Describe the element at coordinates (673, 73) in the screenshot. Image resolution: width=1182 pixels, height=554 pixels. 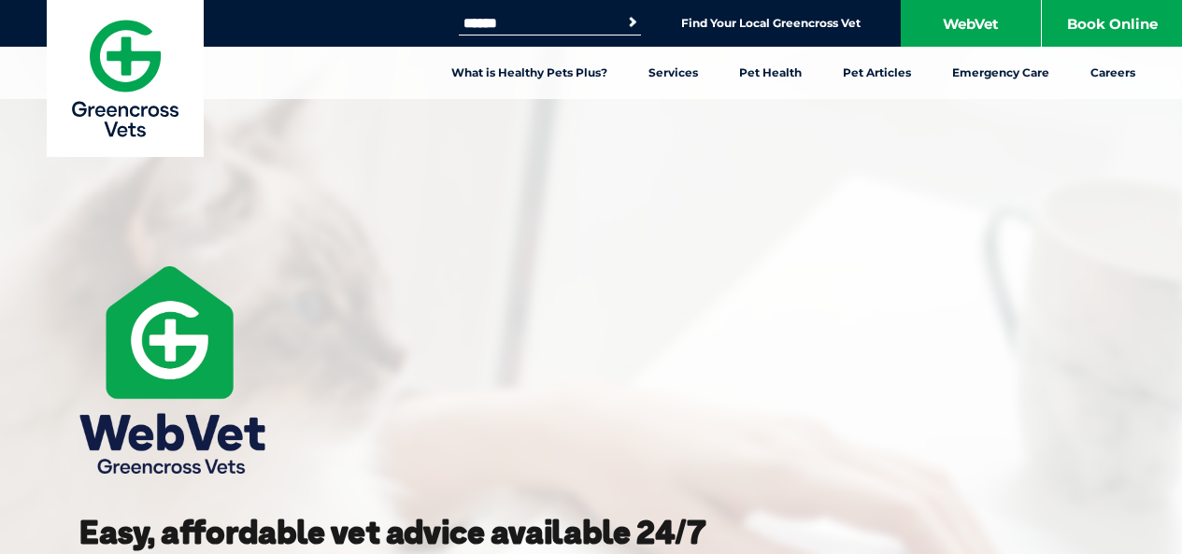
I see `a: Services` at that location.